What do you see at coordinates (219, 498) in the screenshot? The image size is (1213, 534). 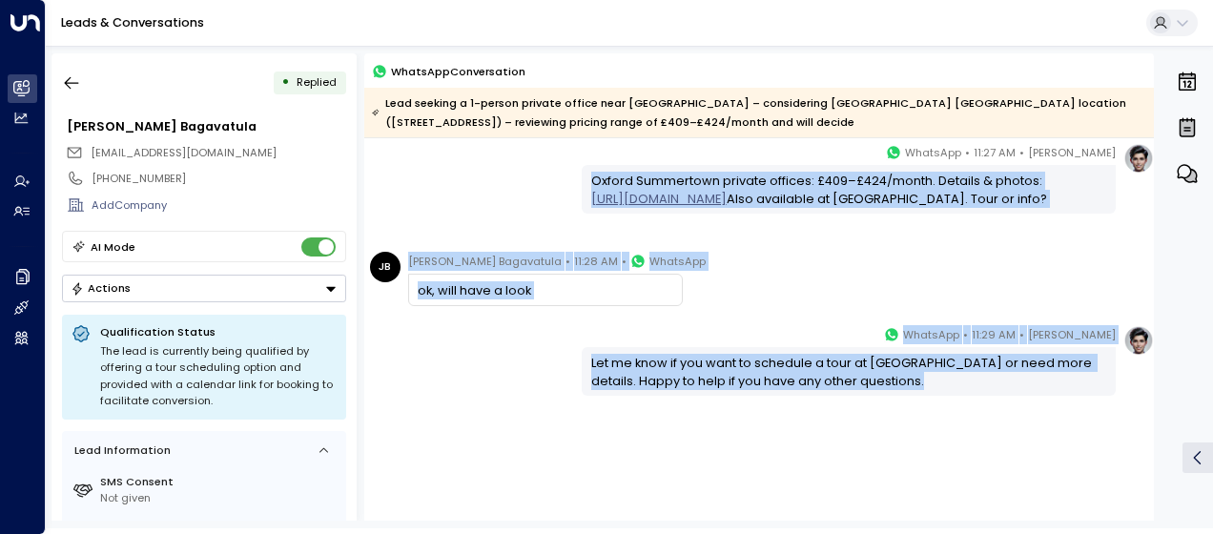 I see `div: Not given` at bounding box center [219, 498].